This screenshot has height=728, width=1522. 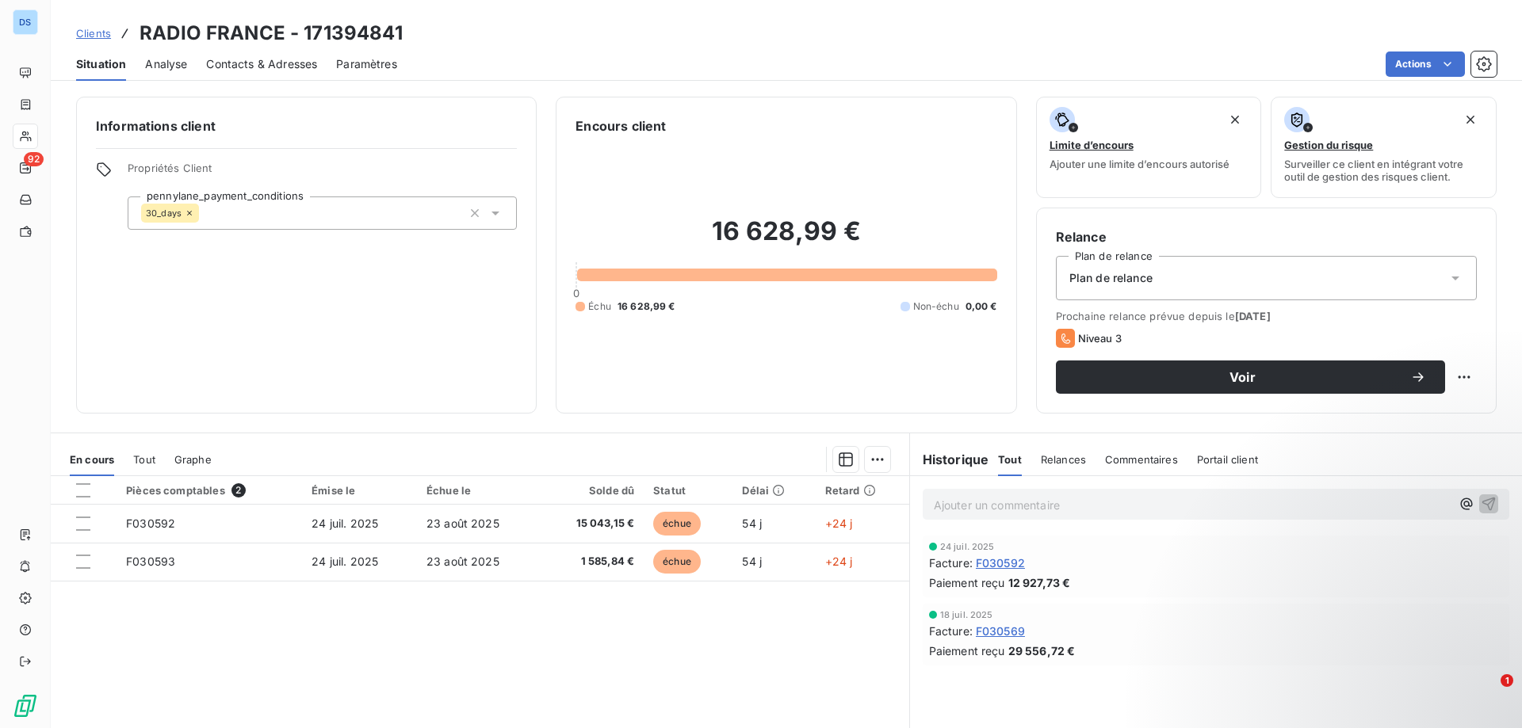 I want to click on div: Délai, so click(x=774, y=491).